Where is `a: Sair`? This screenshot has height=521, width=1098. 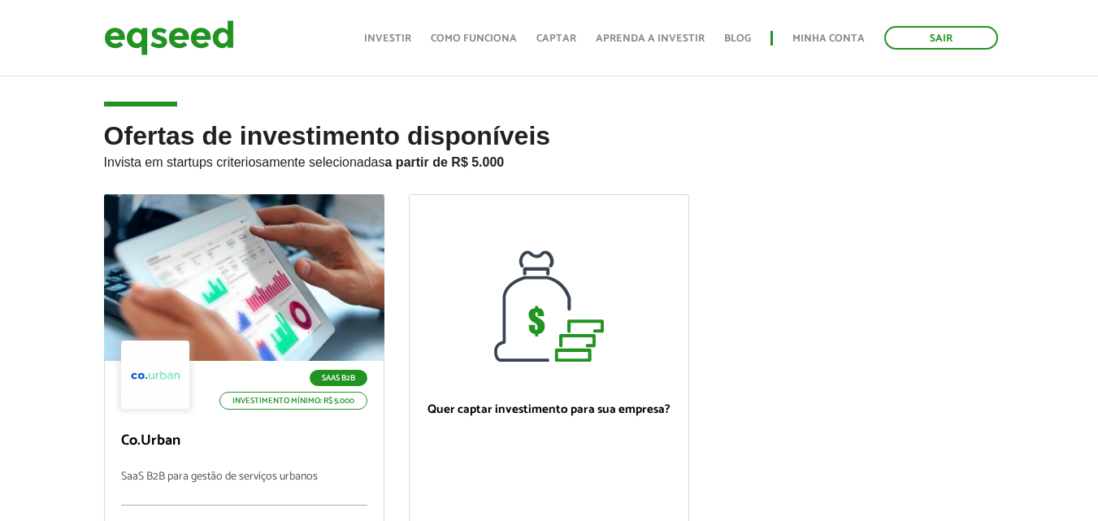
a: Sair is located at coordinates (941, 37).